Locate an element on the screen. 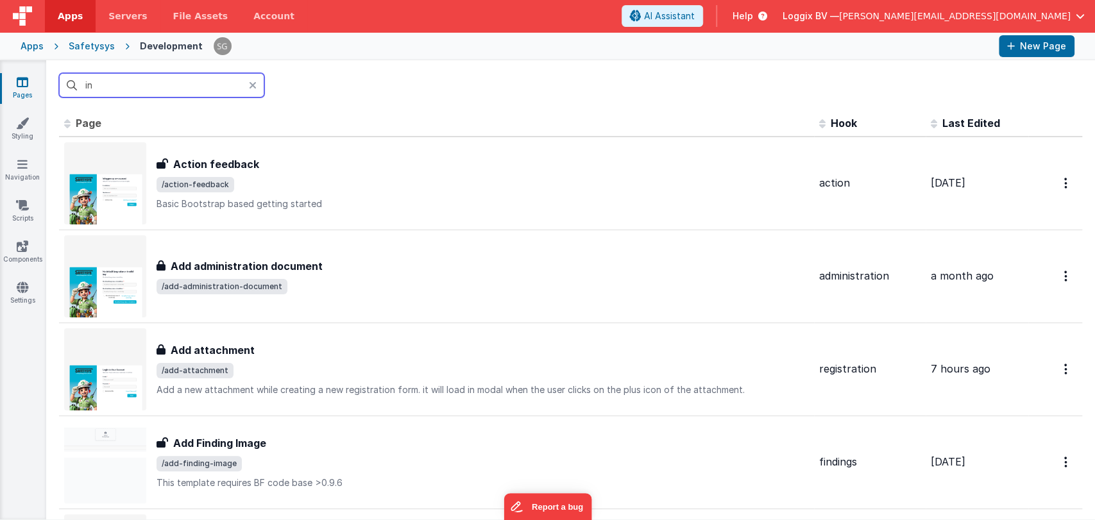 The image size is (1095, 520). span: a month ago is located at coordinates (962, 276).